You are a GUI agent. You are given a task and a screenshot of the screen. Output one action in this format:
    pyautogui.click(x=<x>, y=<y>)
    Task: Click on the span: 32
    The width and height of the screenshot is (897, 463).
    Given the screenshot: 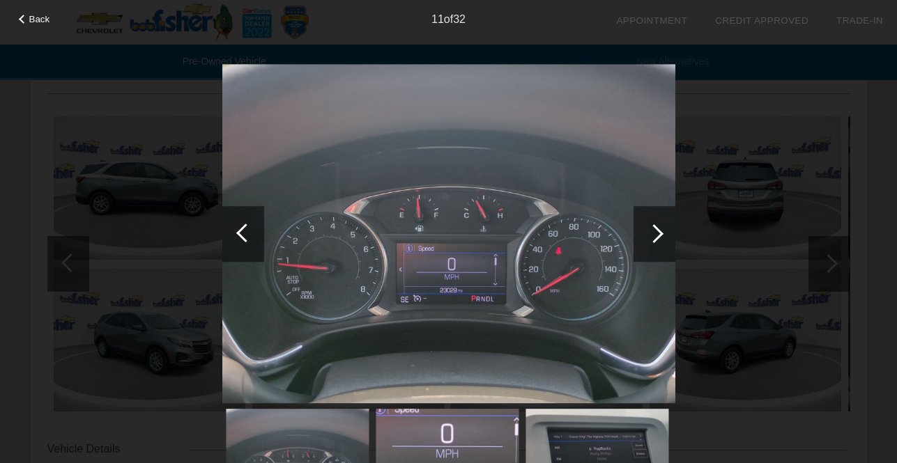 What is the action you would take?
    pyautogui.click(x=459, y=19)
    